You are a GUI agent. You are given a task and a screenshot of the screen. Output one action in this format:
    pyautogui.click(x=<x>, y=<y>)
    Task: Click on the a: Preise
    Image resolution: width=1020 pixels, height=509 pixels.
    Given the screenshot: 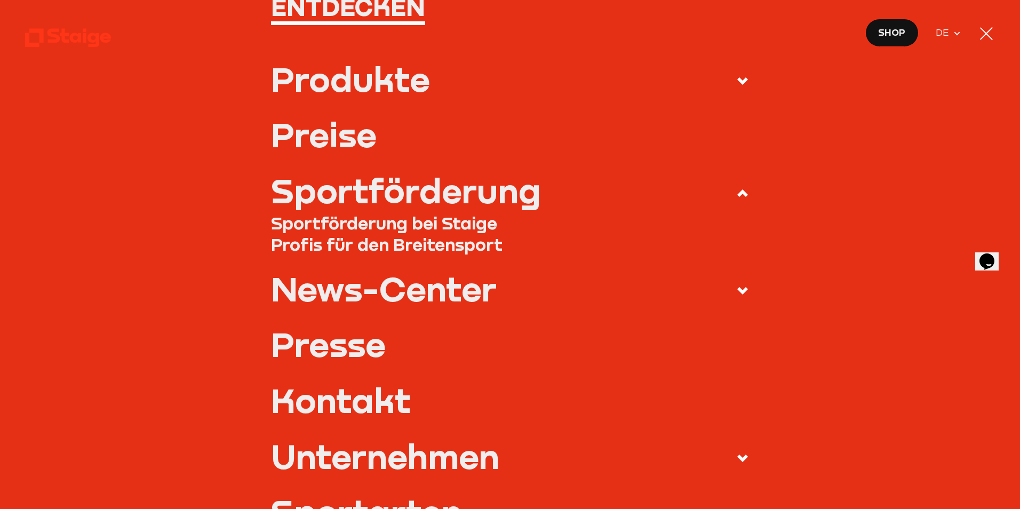 What is the action you would take?
    pyautogui.click(x=510, y=134)
    